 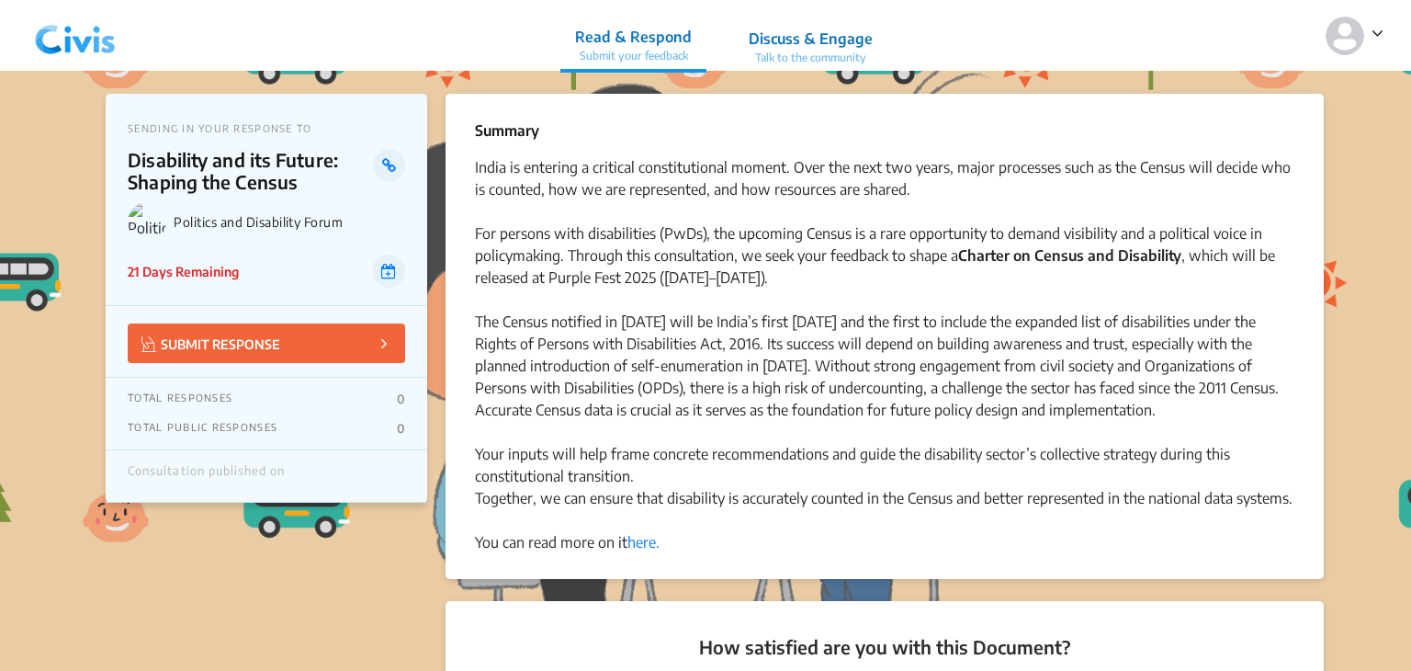 What do you see at coordinates (885, 266) in the screenshot?
I see `div: For persons with disabilities (PwDs), the upcoming Census is a rare opportunity to demand visibil...` at bounding box center [885, 266].